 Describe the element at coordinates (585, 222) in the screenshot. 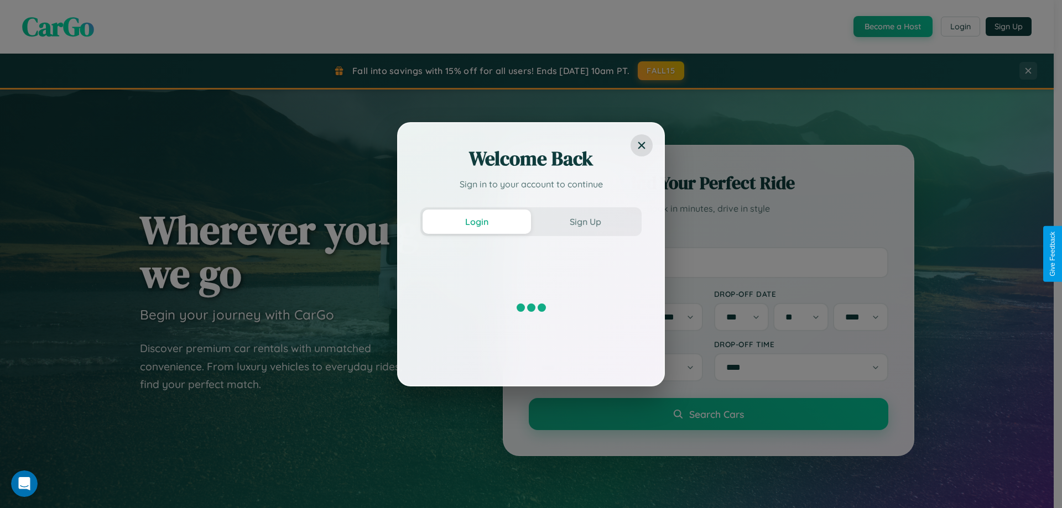

I see `button: Sign Up` at that location.